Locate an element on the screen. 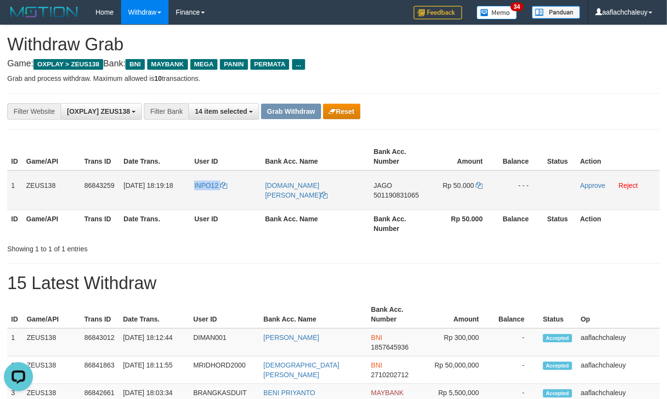  h1: 15 Latest Withdraw is located at coordinates (333, 283).